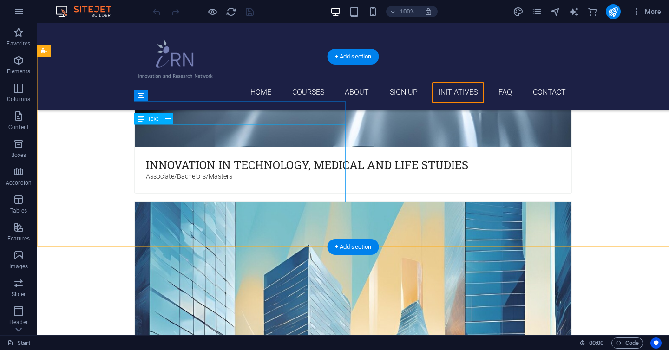 This screenshot has width=669, height=350. I want to click on button: design, so click(518, 12).